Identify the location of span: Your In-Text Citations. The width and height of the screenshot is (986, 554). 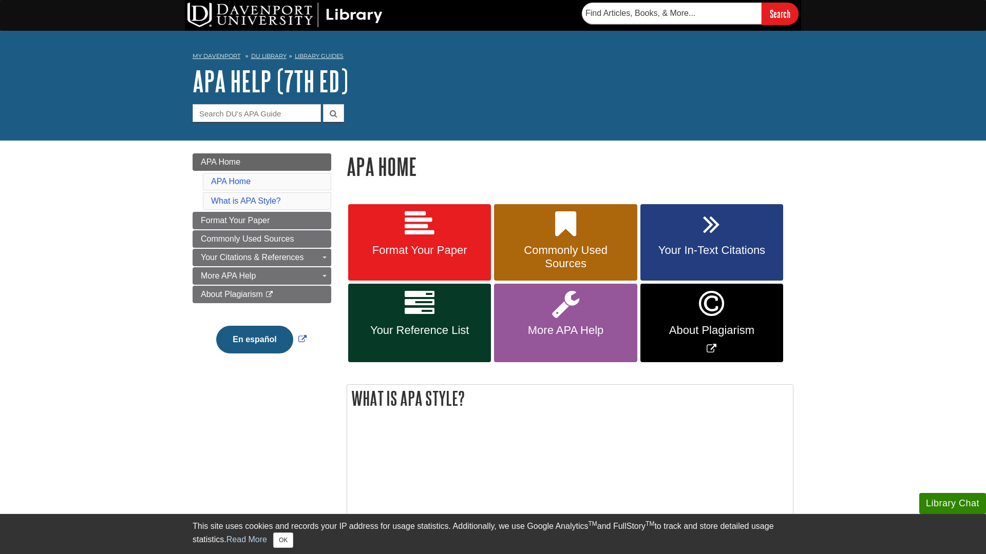
(711, 251).